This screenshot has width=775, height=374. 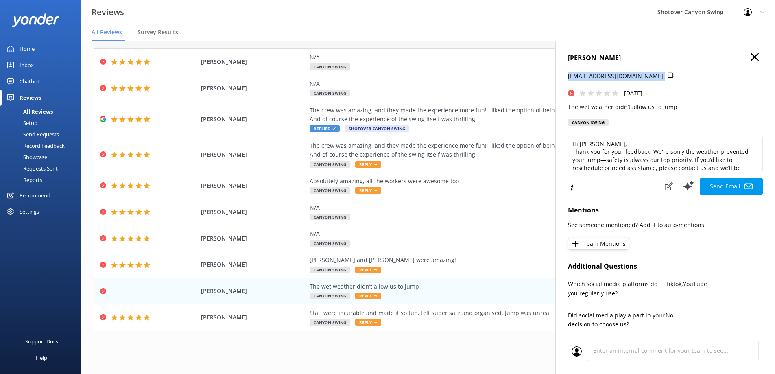 What do you see at coordinates (30, 98) in the screenshot?
I see `div: Reviews` at bounding box center [30, 98].